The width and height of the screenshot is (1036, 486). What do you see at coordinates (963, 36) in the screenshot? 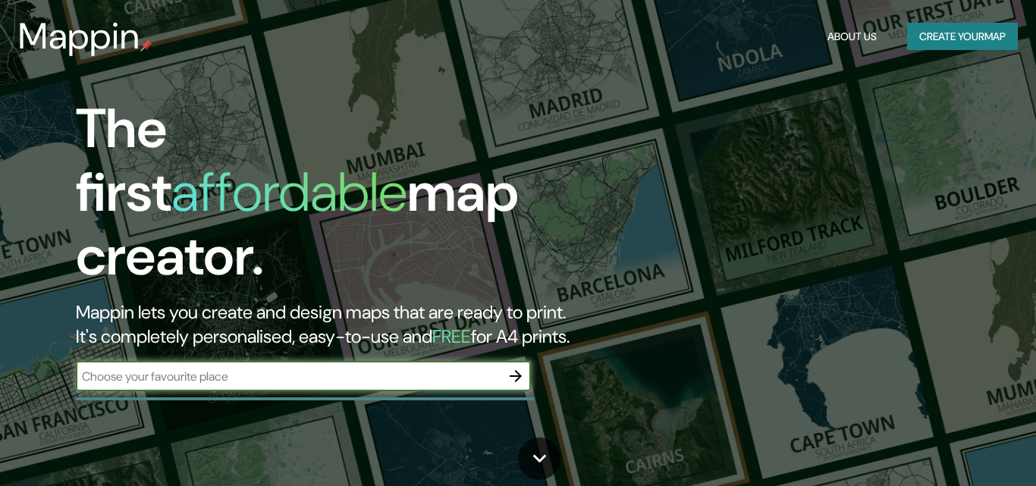
I see `button: Create yourmap` at bounding box center [963, 36].